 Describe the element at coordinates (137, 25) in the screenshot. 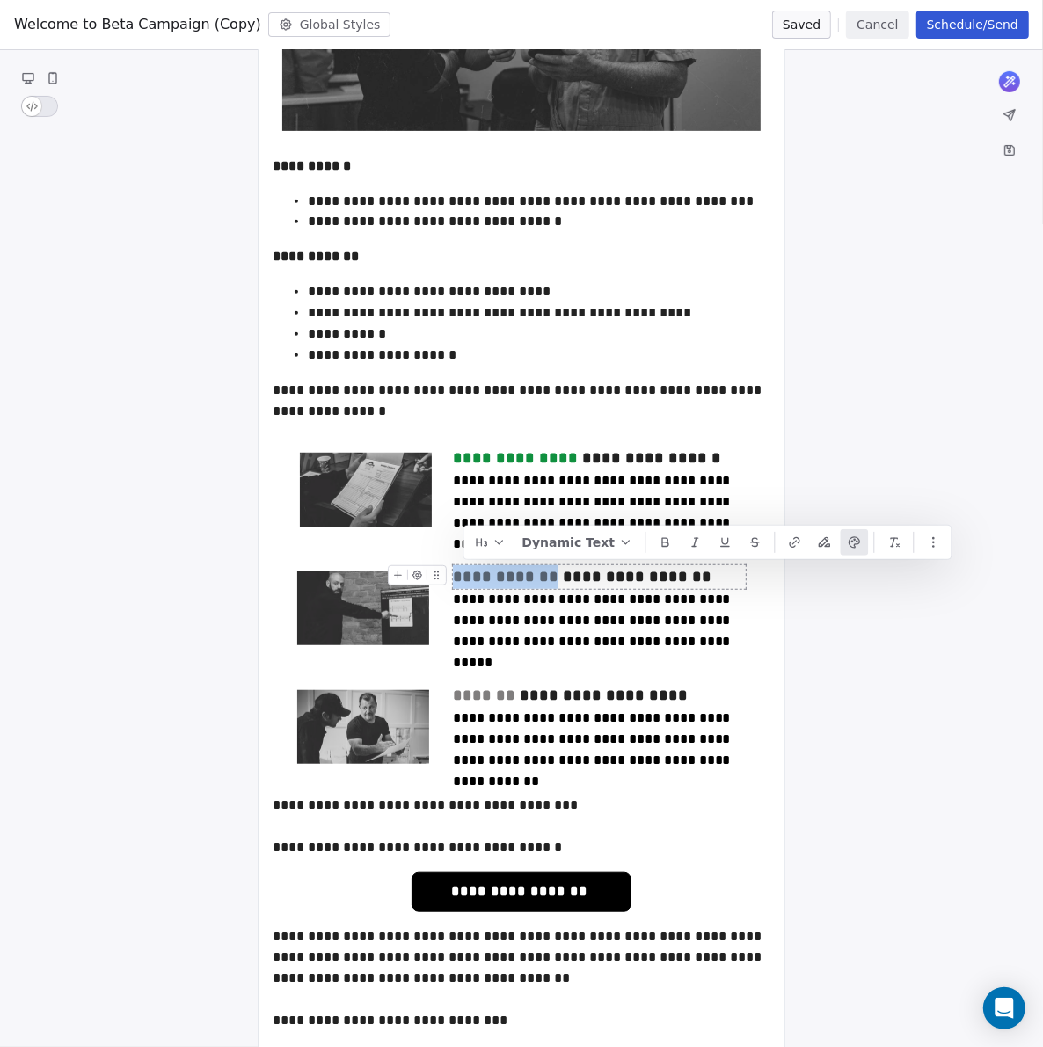

I see `span: Welcome to Beta Campaign (Copy)` at that location.